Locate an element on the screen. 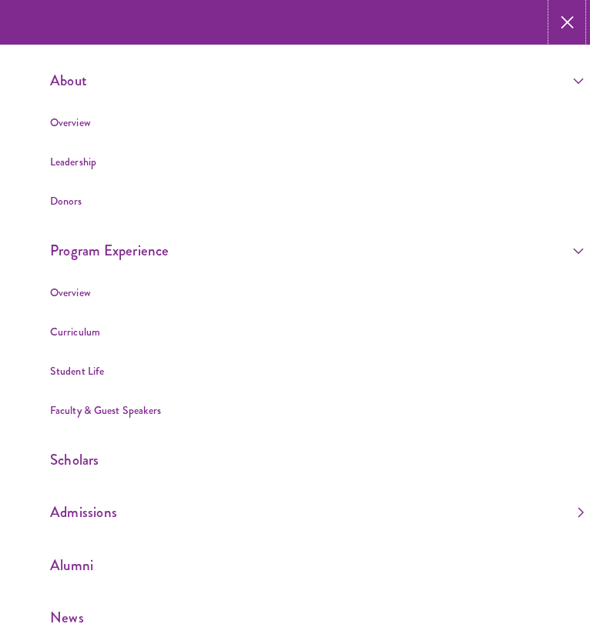 This screenshot has height=634, width=590. a: Scholars is located at coordinates (316, 460).